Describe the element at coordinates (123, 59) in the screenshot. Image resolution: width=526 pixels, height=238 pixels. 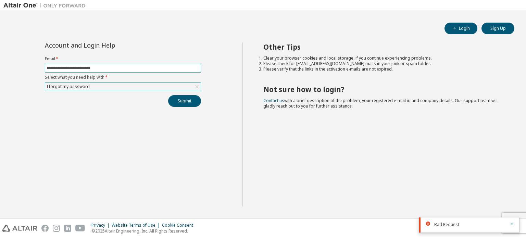
I see `label: Email` at that location.